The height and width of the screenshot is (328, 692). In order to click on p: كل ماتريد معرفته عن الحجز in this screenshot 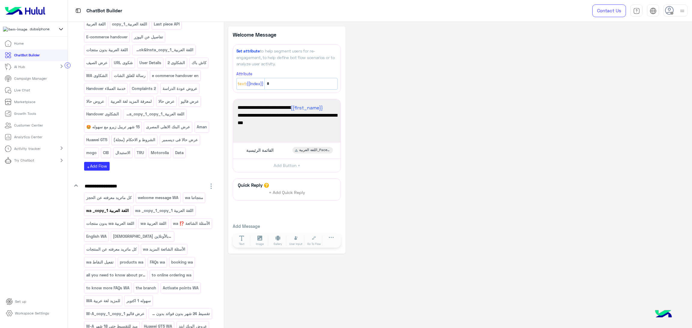, I will do `click(109, 198)`.